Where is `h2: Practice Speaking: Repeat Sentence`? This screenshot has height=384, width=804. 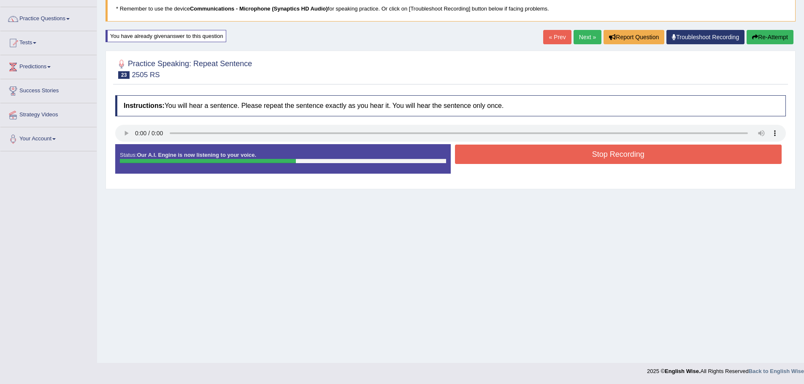
h2: Practice Speaking: Repeat Sentence is located at coordinates (184, 68).